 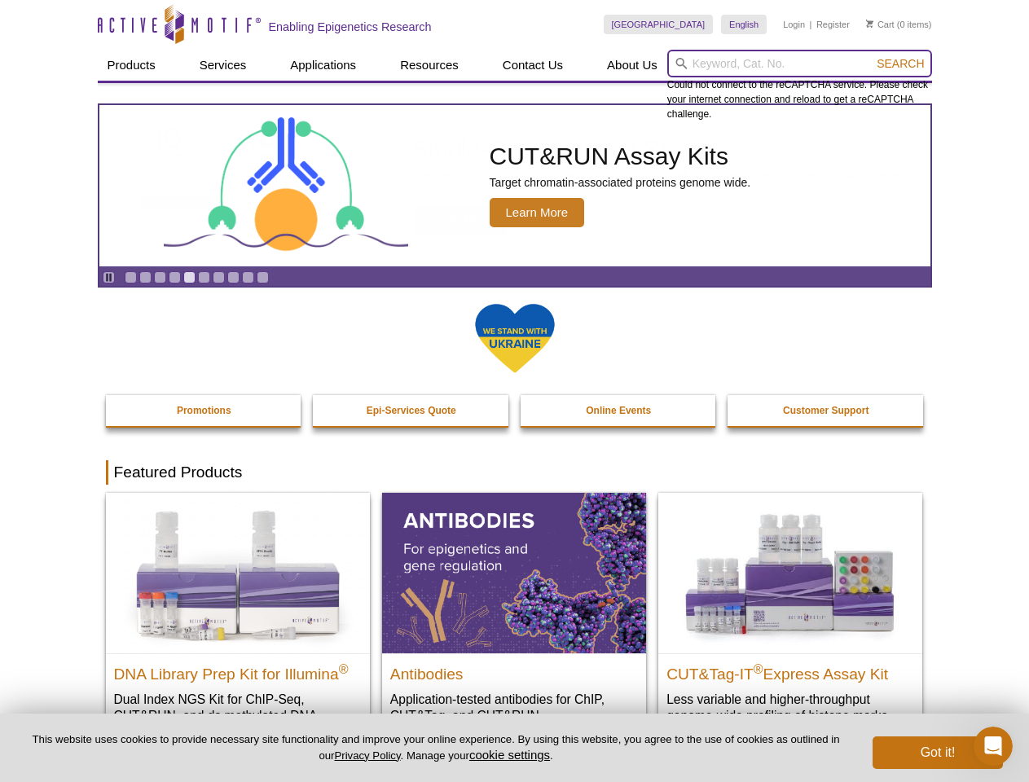 I want to click on a: Go to slide 10, so click(x=262, y=277).